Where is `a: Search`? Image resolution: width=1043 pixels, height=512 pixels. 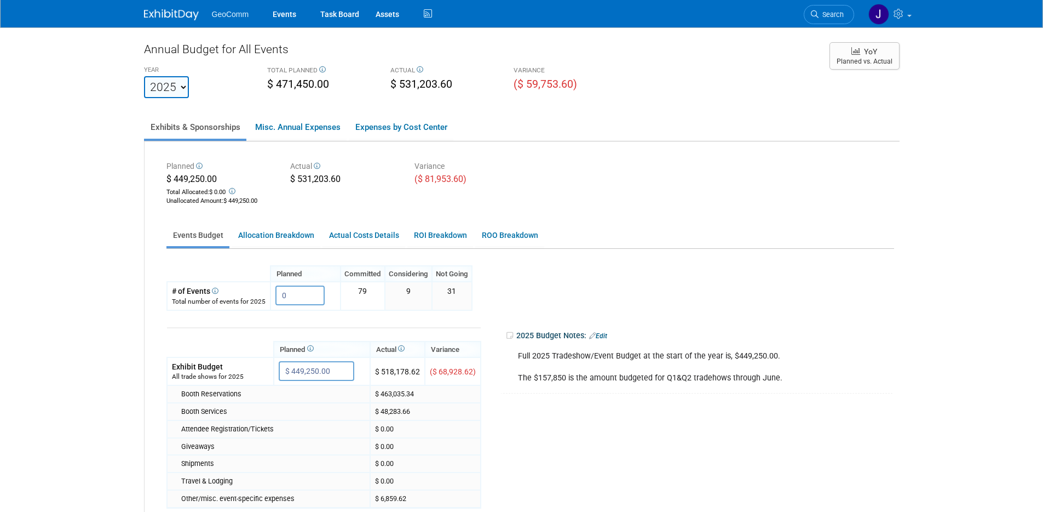 a: Search is located at coordinates (829, 14).